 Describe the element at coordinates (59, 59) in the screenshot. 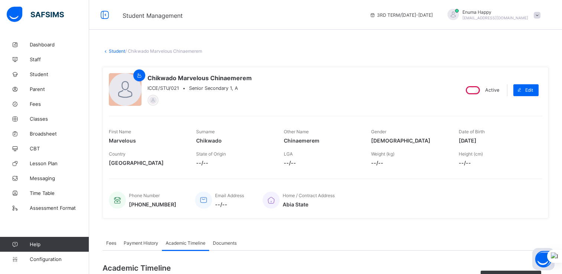

I see `span: Staff` at that location.